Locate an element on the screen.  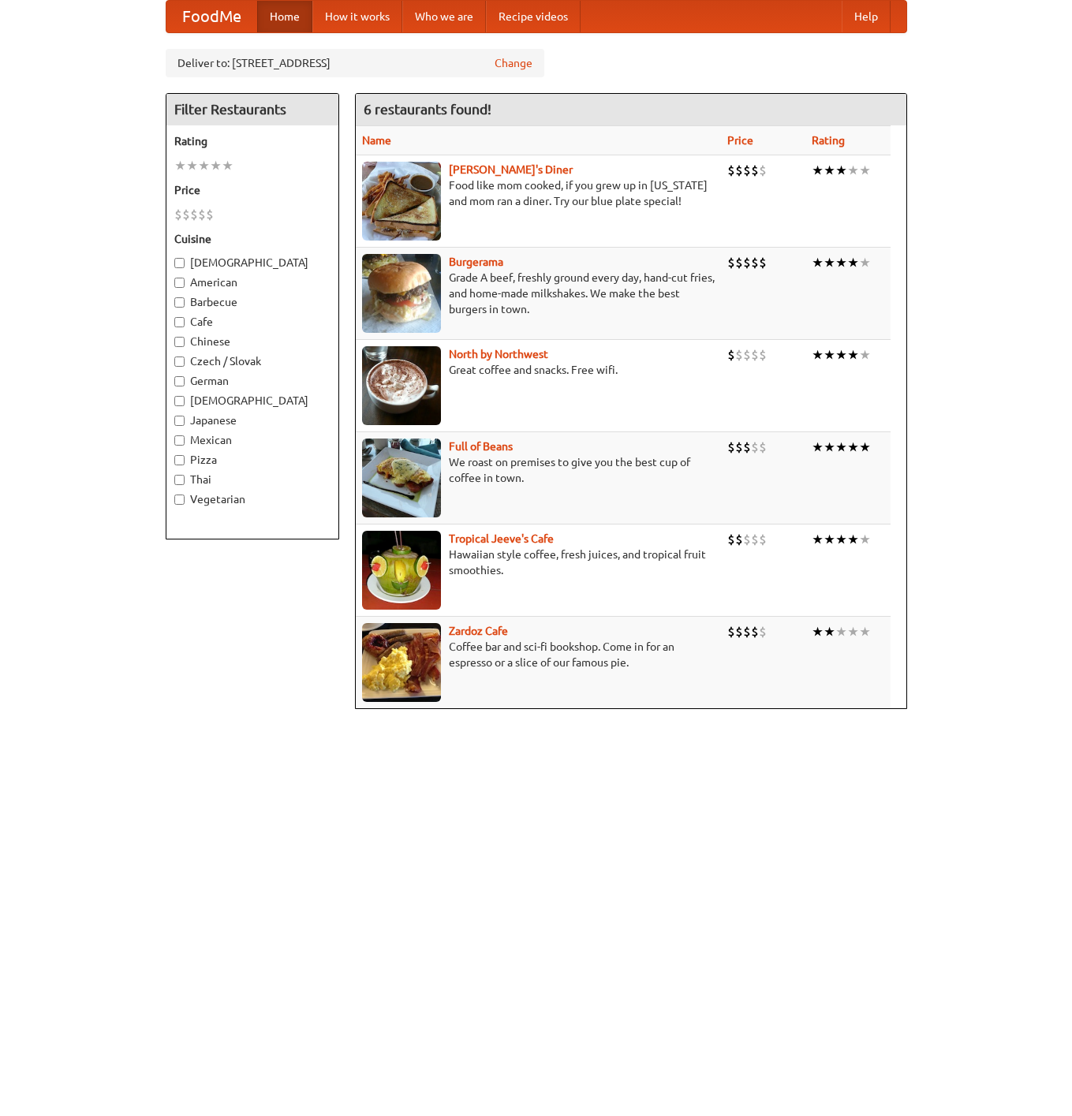
a: Home is located at coordinates (285, 17).